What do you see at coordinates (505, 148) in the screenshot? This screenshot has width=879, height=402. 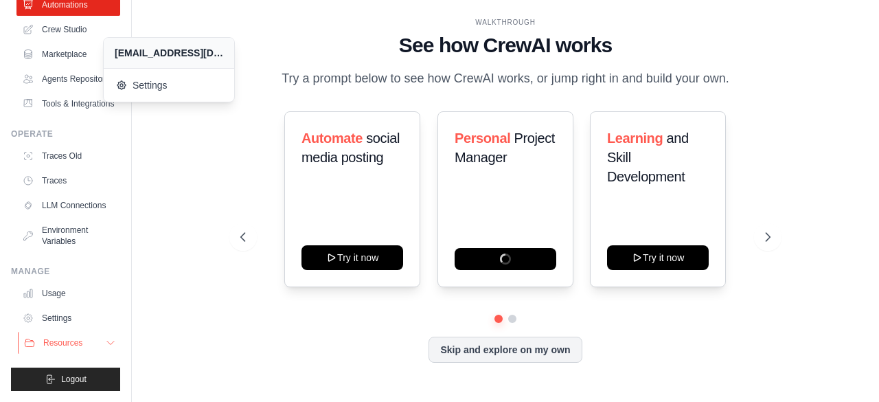 I see `span: Project Manager` at bounding box center [505, 148].